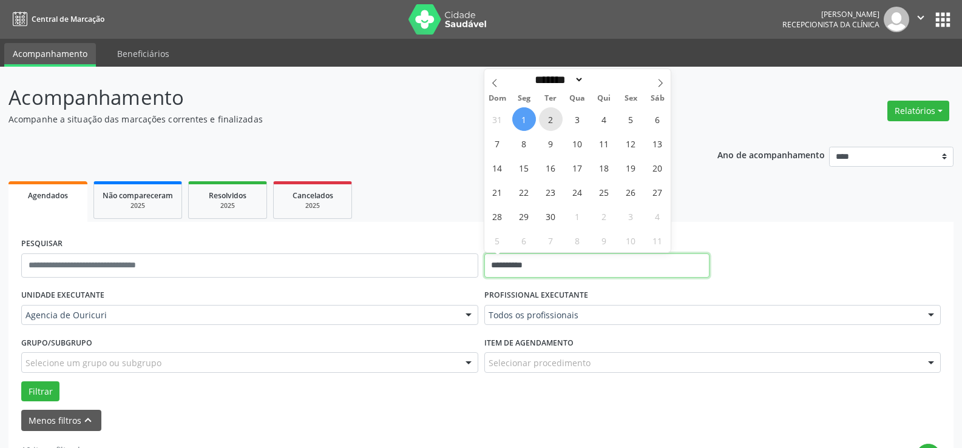  What do you see at coordinates (657, 98) in the screenshot?
I see `span: Sáb` at bounding box center [657, 98].